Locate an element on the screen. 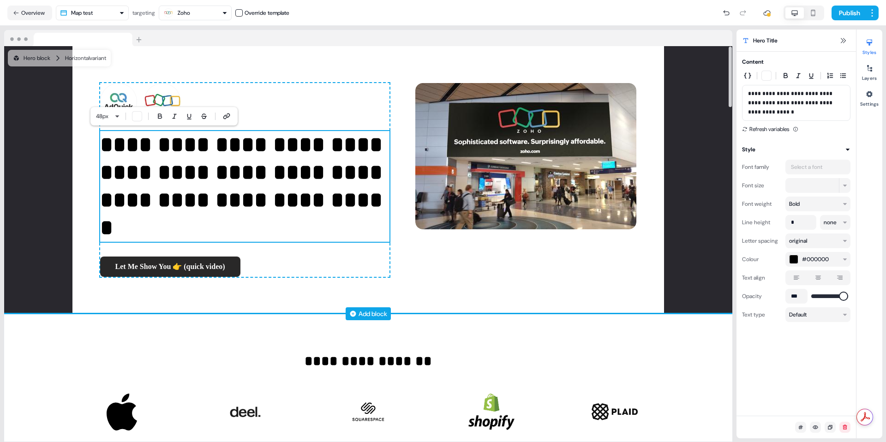 This screenshot has width=886, height=442. div: Override template is located at coordinates (267, 13).